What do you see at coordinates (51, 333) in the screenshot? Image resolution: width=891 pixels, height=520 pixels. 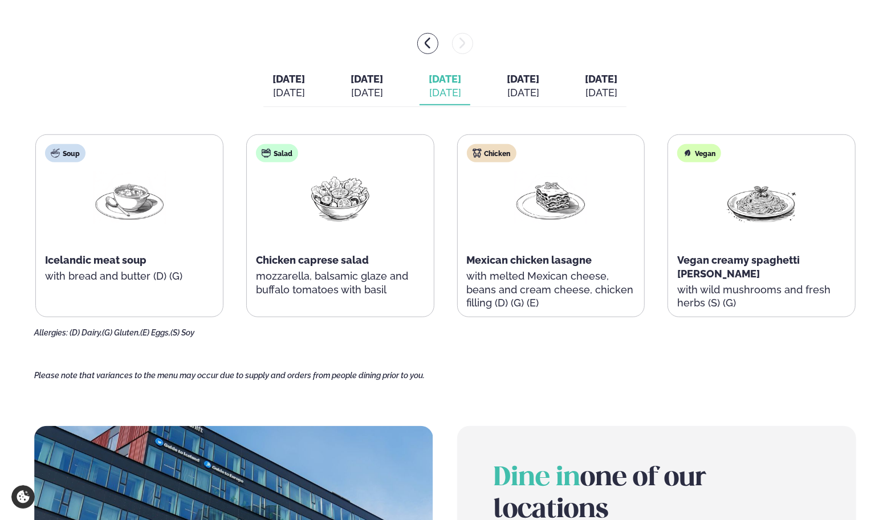 I see `span: Allergies:` at bounding box center [51, 333].